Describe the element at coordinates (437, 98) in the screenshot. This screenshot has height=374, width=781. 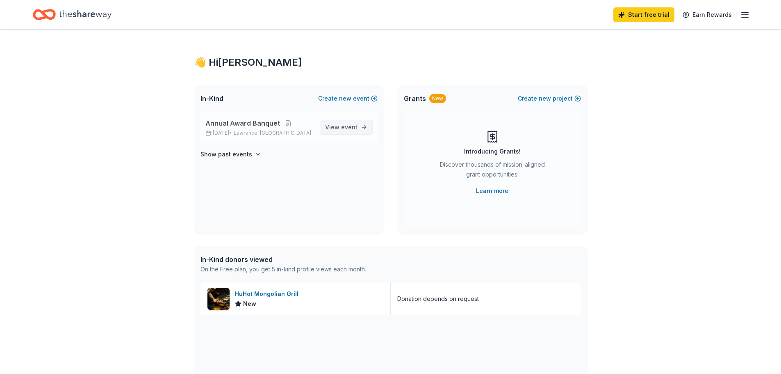
I see `div: New` at that location.